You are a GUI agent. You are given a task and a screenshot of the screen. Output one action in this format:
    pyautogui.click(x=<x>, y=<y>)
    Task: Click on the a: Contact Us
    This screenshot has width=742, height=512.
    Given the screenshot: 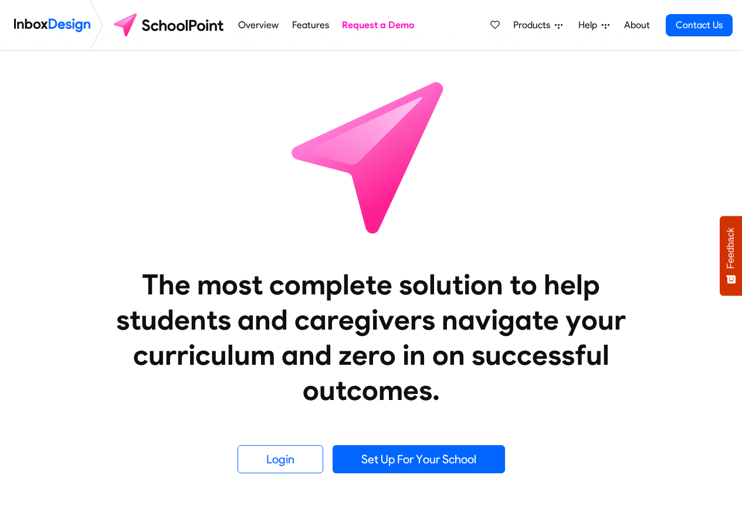 What is the action you would take?
    pyautogui.click(x=699, y=25)
    